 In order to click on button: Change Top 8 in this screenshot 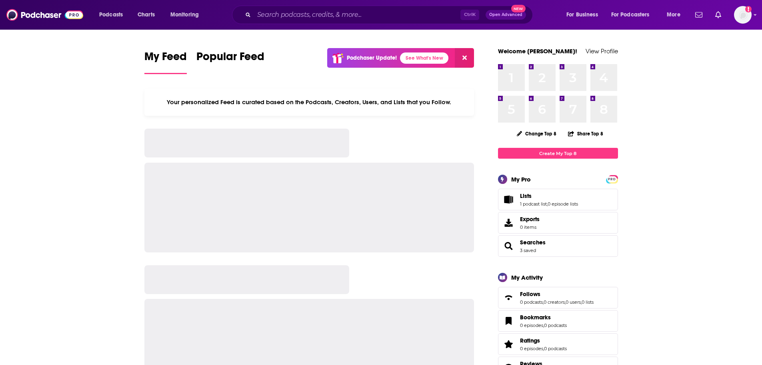, I will do `click(537, 133)`.